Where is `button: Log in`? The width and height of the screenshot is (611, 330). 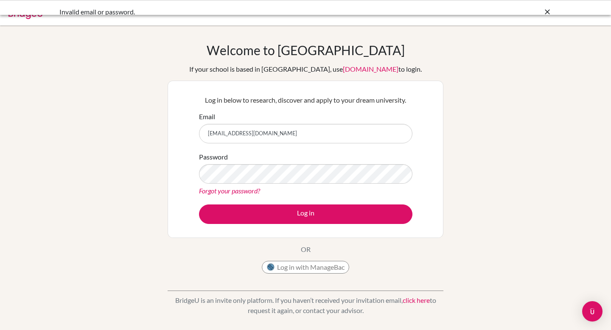
button: Log in is located at coordinates (306, 214).